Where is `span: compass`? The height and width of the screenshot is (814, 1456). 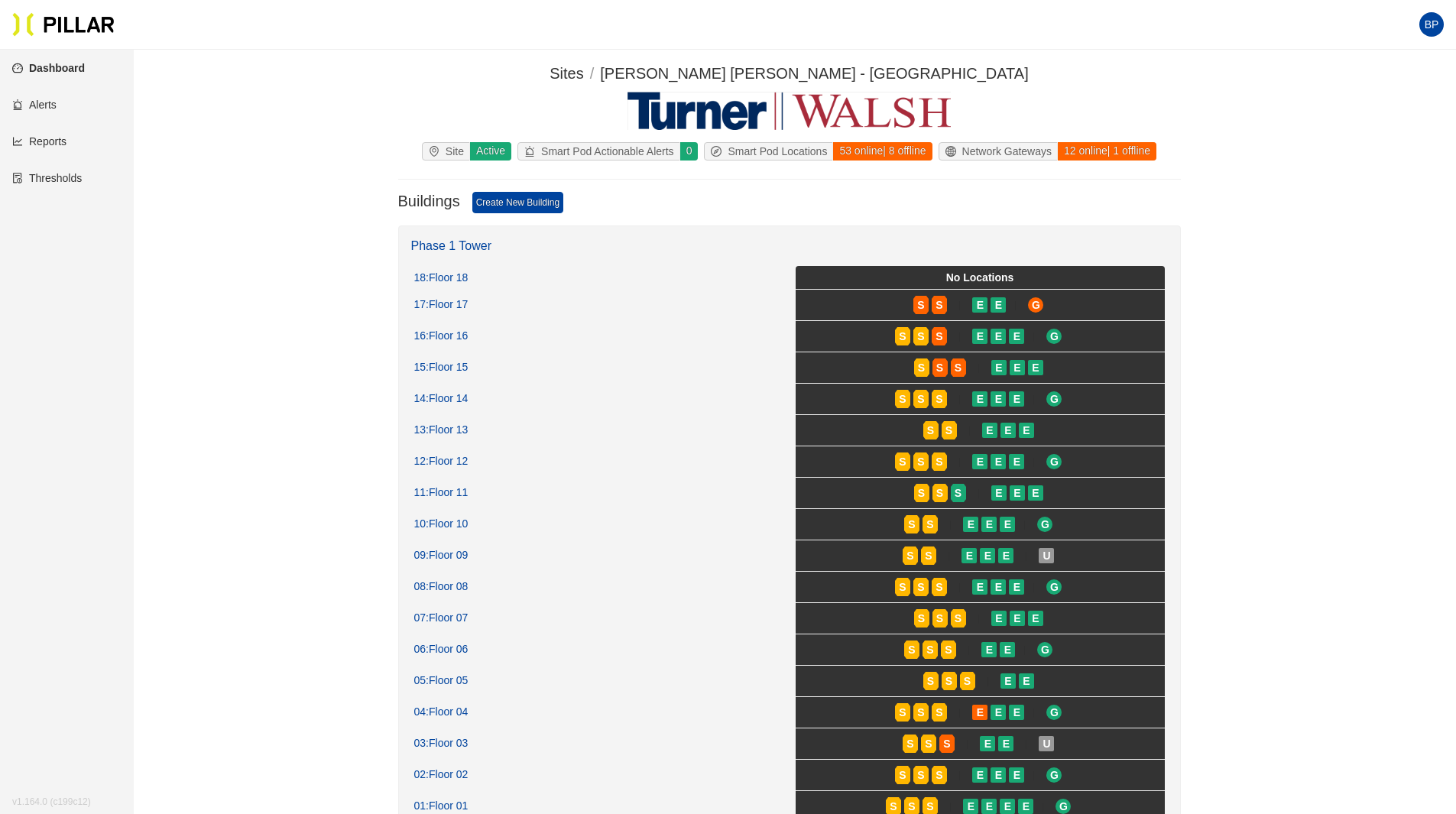
span: compass is located at coordinates (719, 152).